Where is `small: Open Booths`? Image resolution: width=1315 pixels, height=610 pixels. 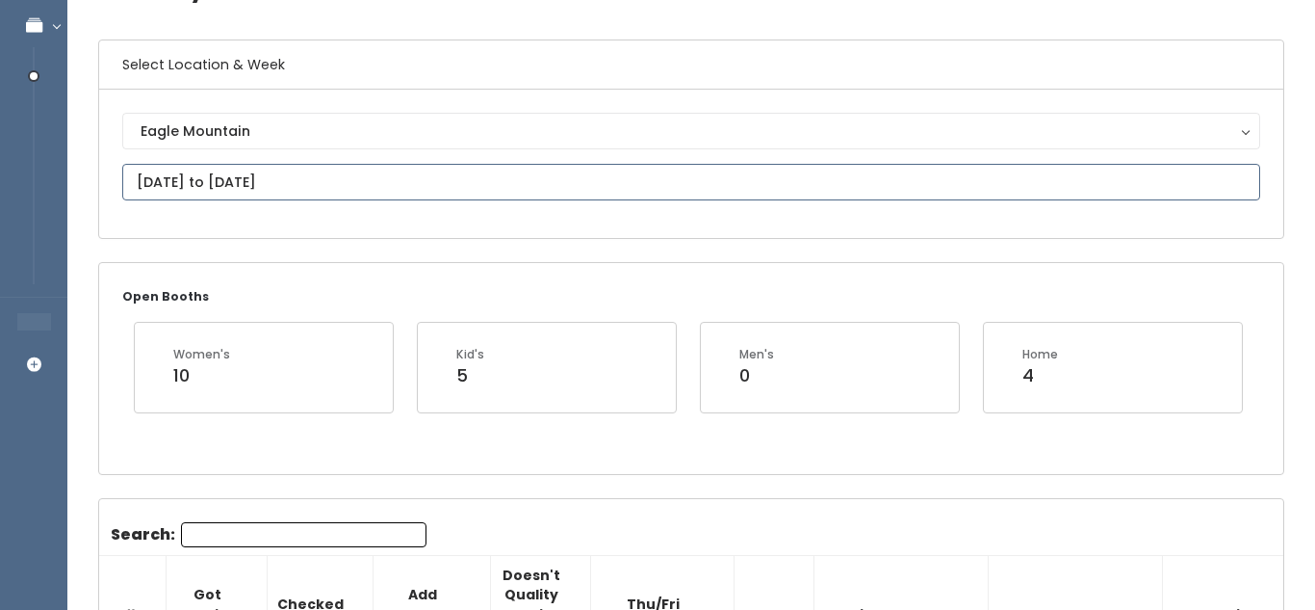
small: Open Booths is located at coordinates (166, 296).